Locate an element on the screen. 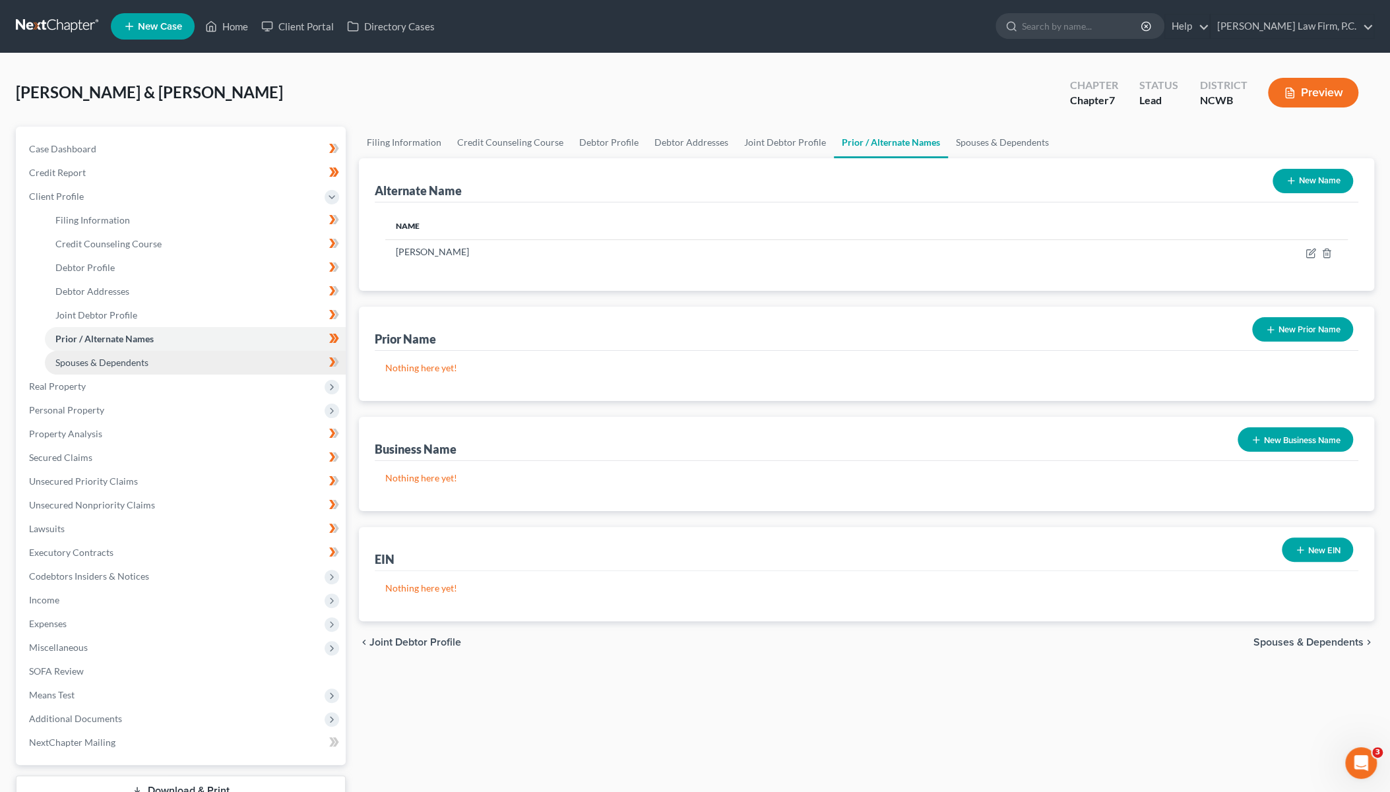  span: Unsecured Nonpriority Claims is located at coordinates (92, 505).